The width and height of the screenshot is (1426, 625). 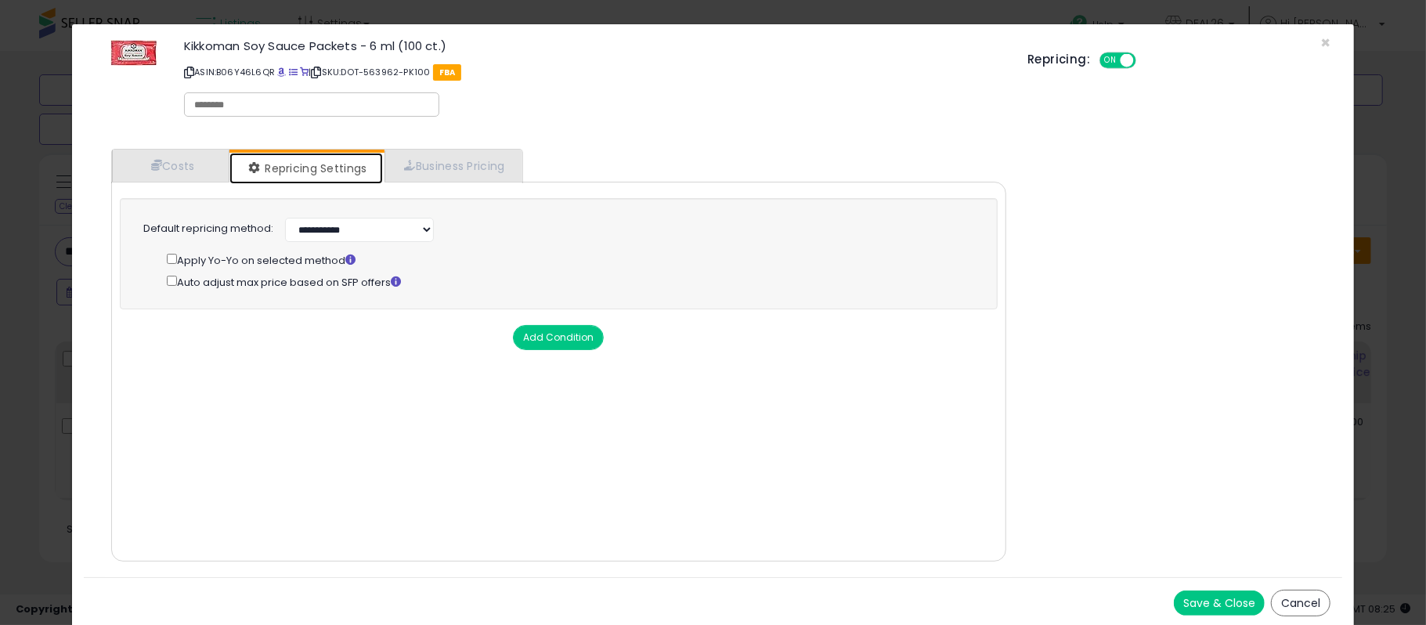 I want to click on button: Save & Close, so click(x=1219, y=603).